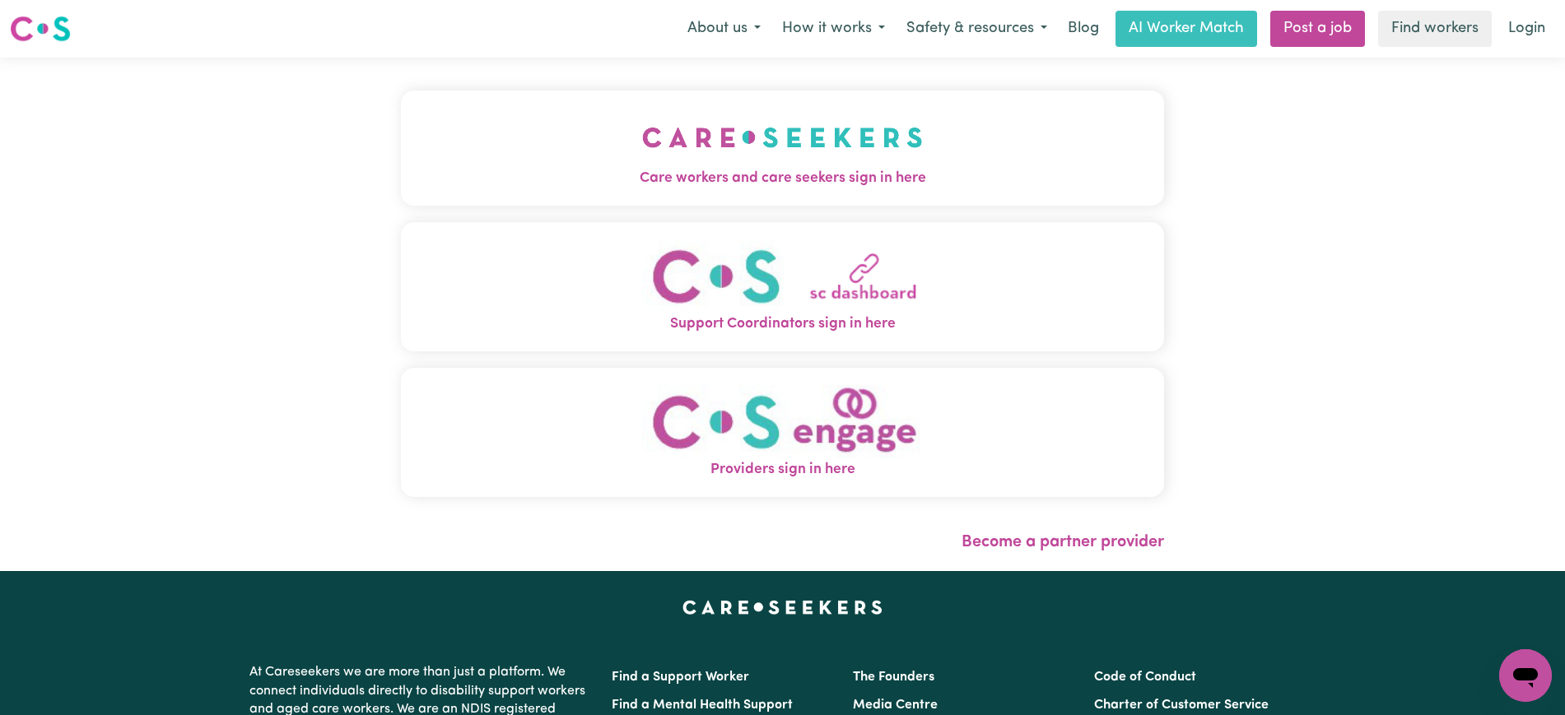 The image size is (1565, 715). What do you see at coordinates (782, 324) in the screenshot?
I see `span: Support Coordinators sign in here` at bounding box center [782, 324].